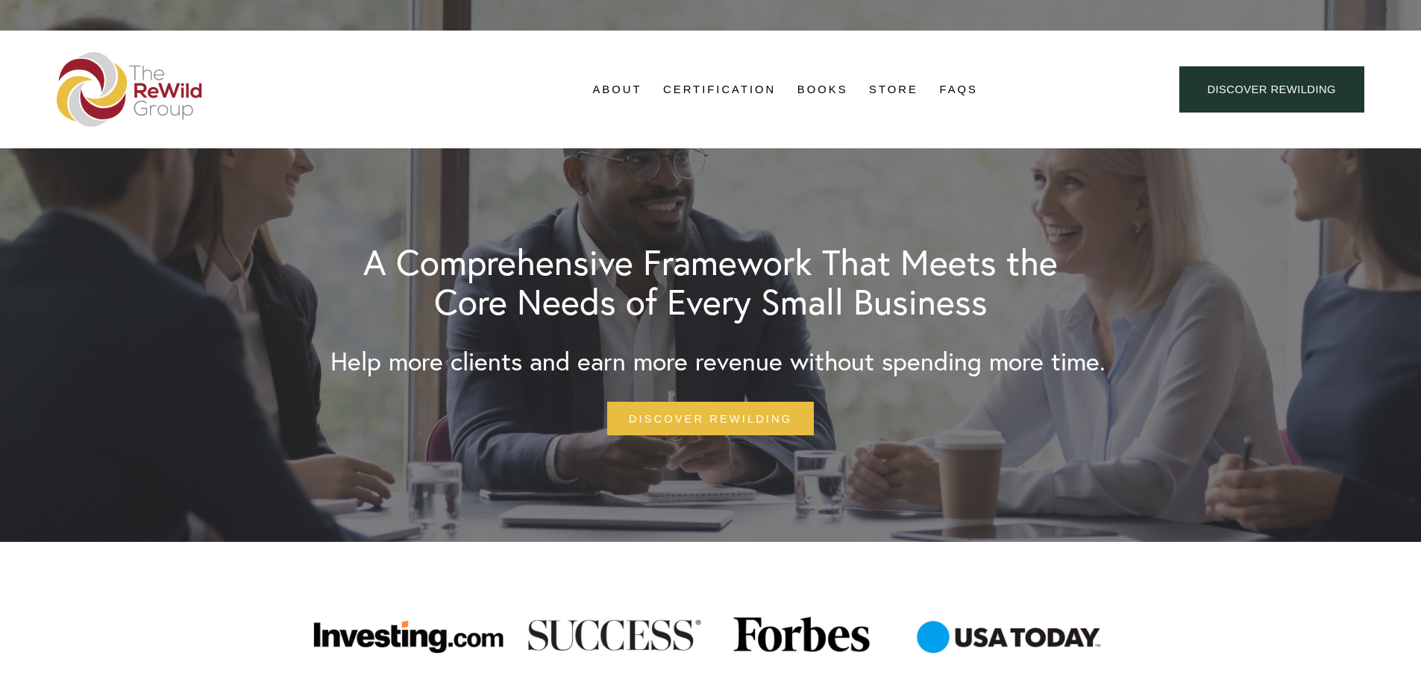 The width and height of the screenshot is (1421, 685). Describe the element at coordinates (717, 362) in the screenshot. I see `h3: Help more clients and earn more revenue without spending more time.` at that location.